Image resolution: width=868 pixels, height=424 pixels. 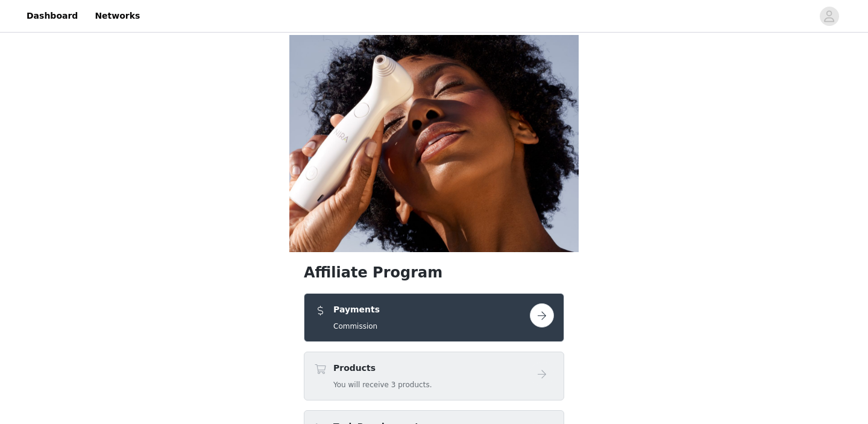 I want to click on h5: Commission, so click(x=356, y=326).